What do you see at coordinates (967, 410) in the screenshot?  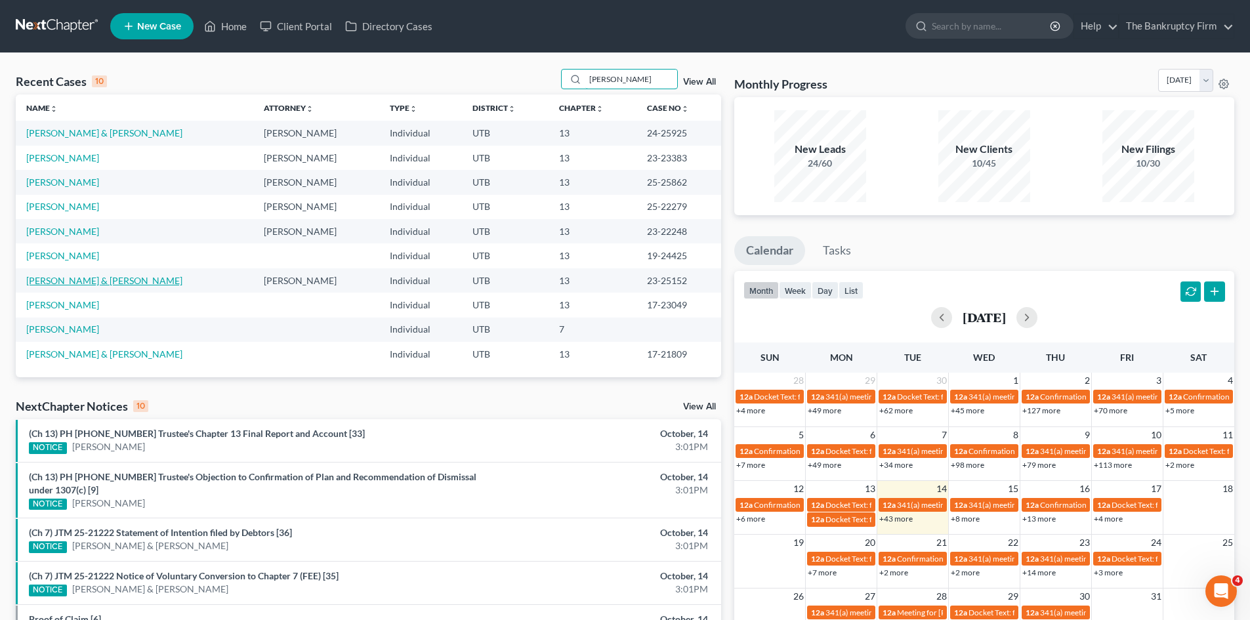 I see `a: +45 more` at bounding box center [967, 410].